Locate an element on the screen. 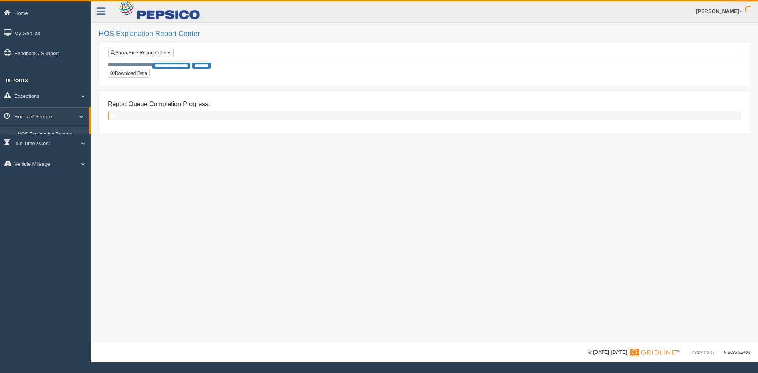 This screenshot has height=373, width=758. h4: Report Queue Completion Progress: is located at coordinates (425, 104).